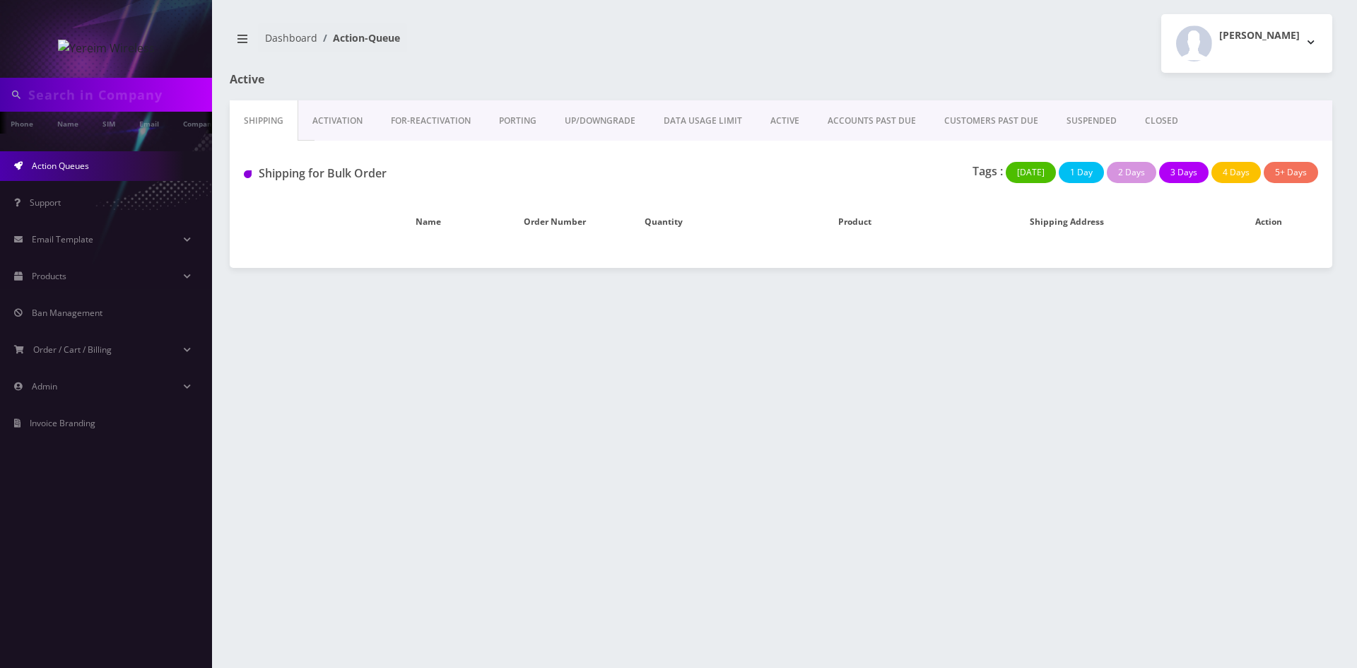  What do you see at coordinates (709, 222) in the screenshot?
I see `th: Quantity` at bounding box center [709, 222].